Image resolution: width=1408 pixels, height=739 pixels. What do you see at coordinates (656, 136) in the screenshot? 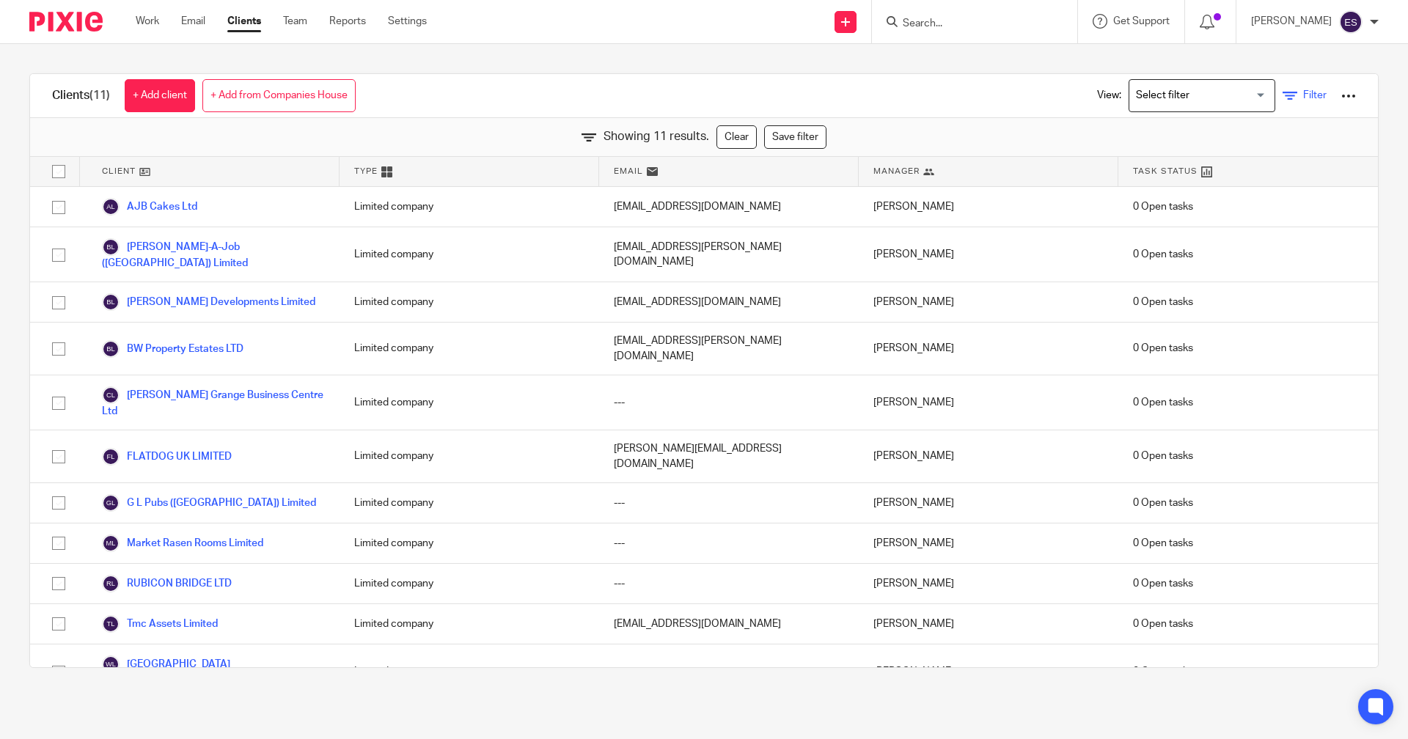
I see `span: Showing 11 results.` at bounding box center [656, 136].